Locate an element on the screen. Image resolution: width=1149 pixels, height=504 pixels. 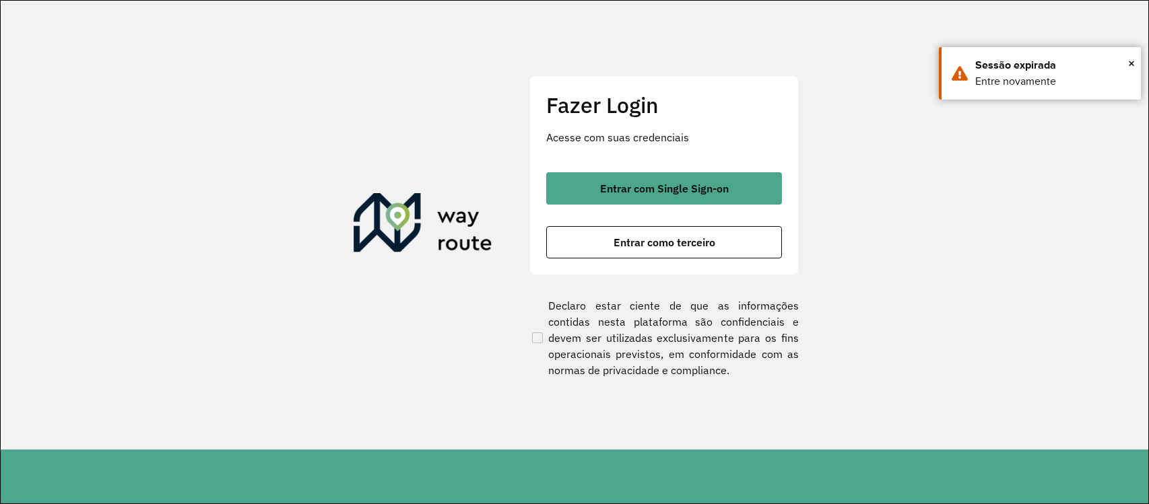
img: Roteirizador AmbevTech is located at coordinates (423, 226).